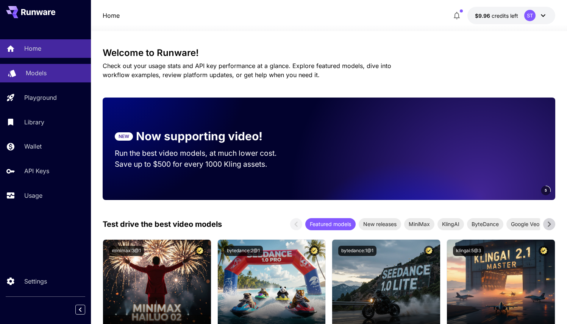 The image size is (567, 324). Describe the element at coordinates (86, 310) in the screenshot. I see `div: Collapse sidebar` at that location.